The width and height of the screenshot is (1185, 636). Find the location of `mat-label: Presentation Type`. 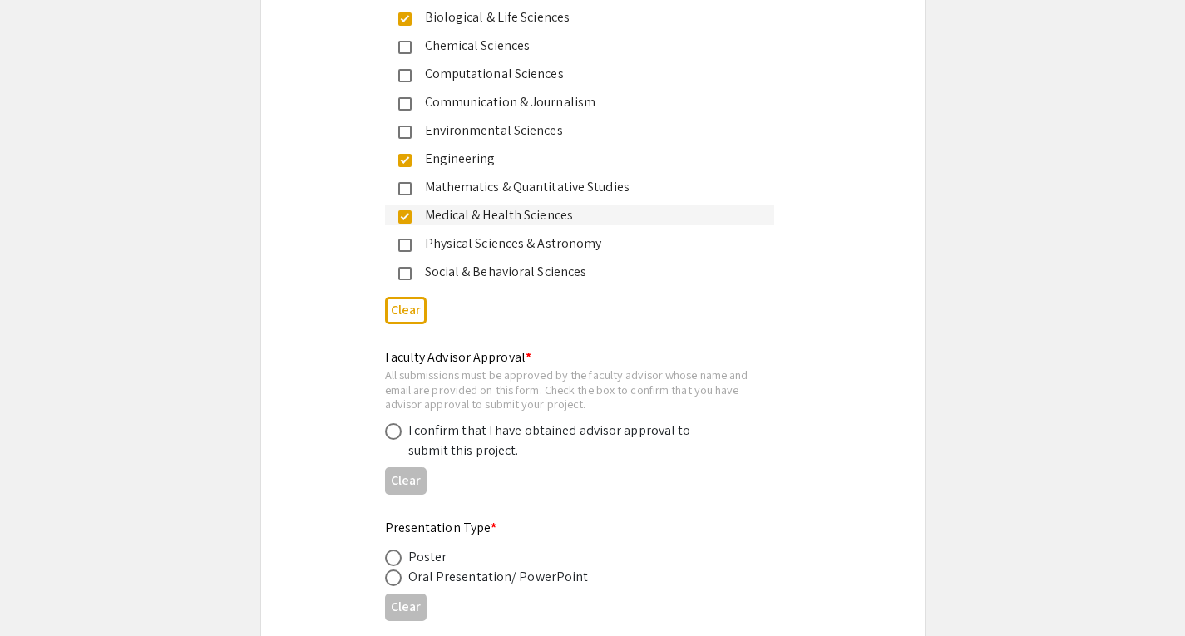

mat-label: Presentation Type is located at coordinates (441, 527).